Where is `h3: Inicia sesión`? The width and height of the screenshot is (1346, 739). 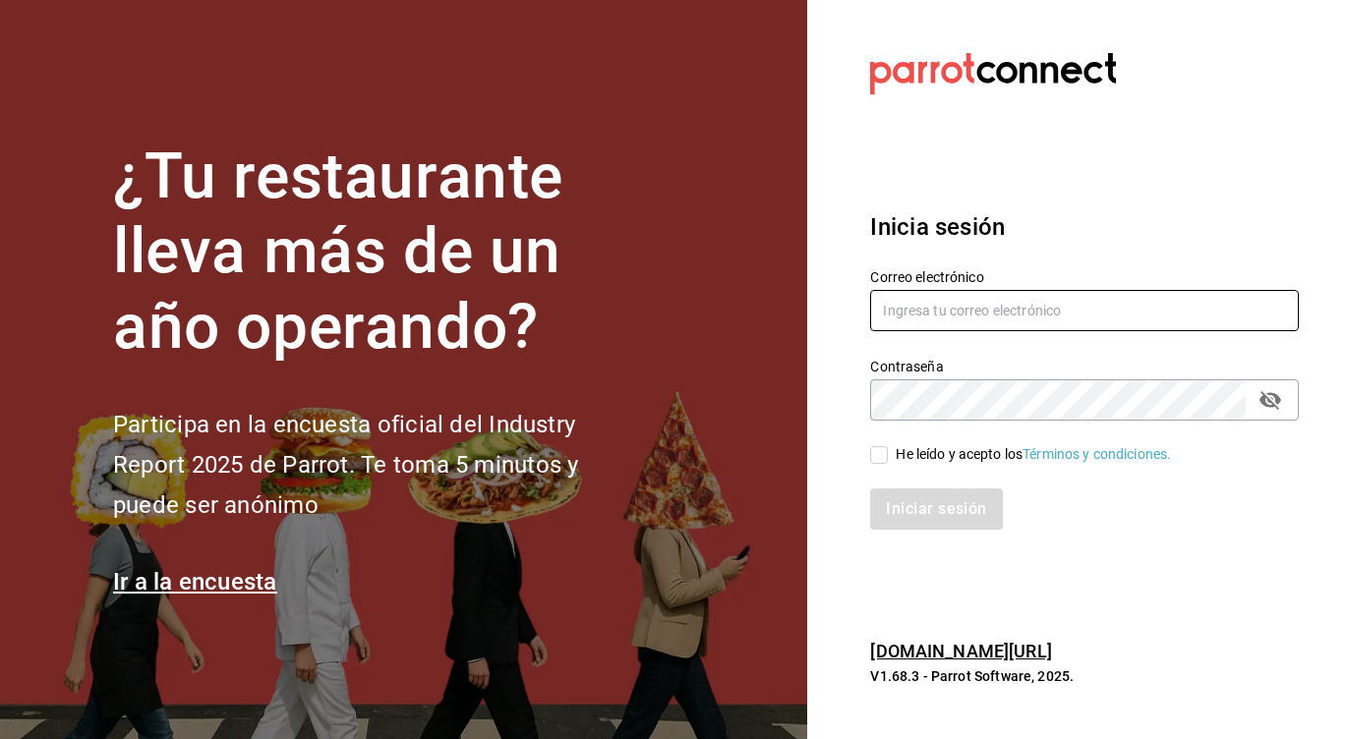 h3: Inicia sesión is located at coordinates (1084, 227).